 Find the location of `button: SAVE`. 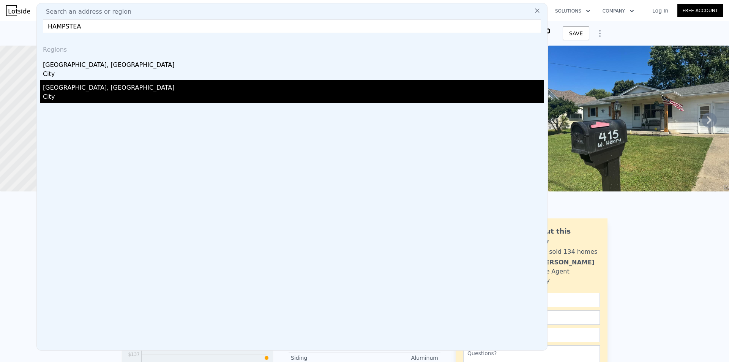

button: SAVE is located at coordinates (576, 33).